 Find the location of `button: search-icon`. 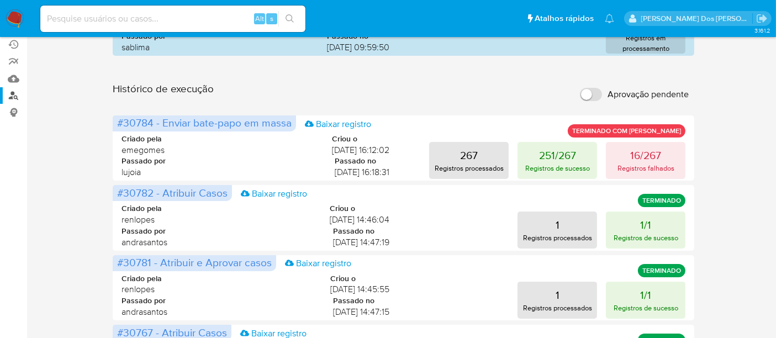

button: search-icon is located at coordinates (289, 19).